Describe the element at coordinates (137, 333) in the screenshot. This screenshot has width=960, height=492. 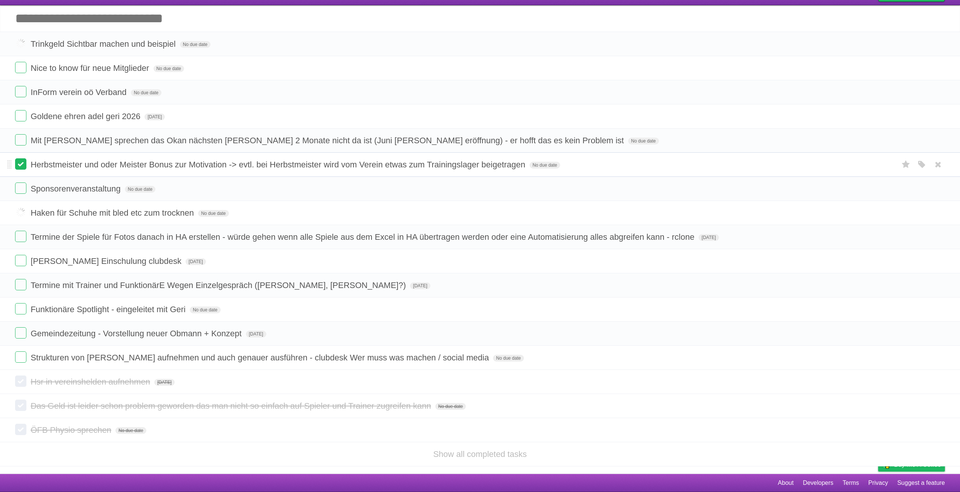
I see `span: Gemeindezeitung - Vorstellung neuer Obmann + Konzept` at that location.